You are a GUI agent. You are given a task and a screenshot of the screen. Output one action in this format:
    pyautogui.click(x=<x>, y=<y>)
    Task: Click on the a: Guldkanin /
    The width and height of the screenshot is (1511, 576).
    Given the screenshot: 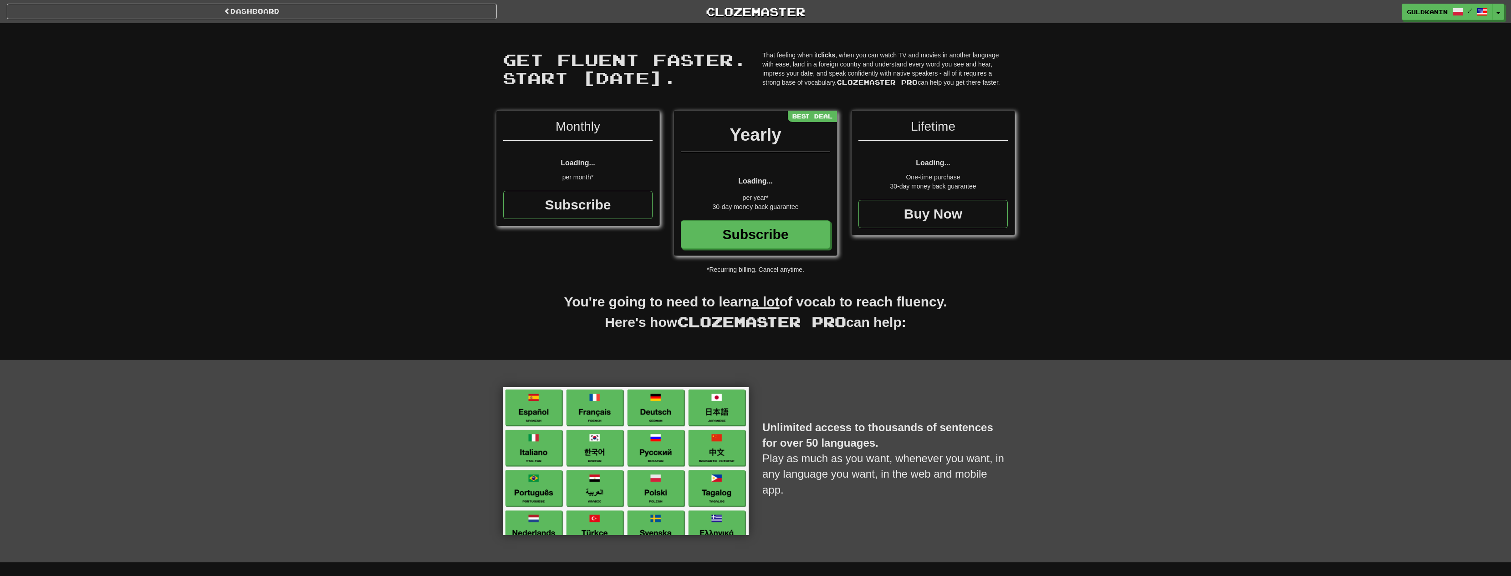 What is the action you would take?
    pyautogui.click(x=1447, y=12)
    